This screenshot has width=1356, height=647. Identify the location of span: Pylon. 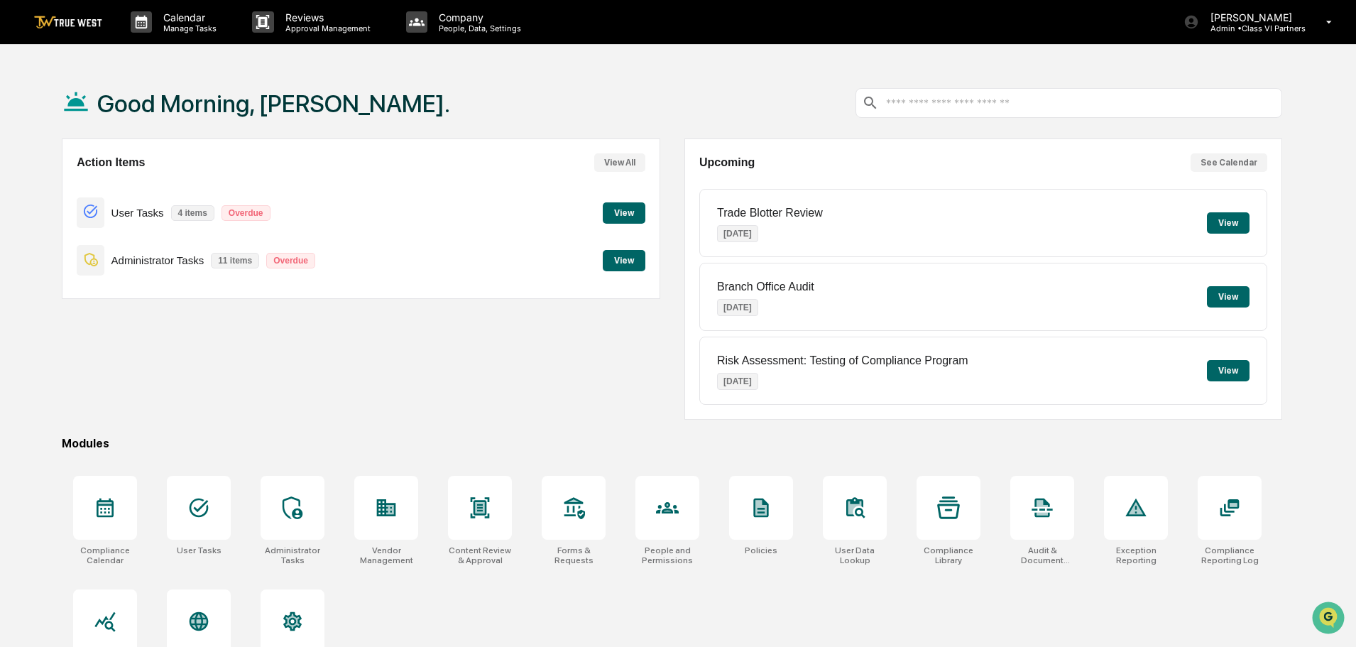
(156, 246).